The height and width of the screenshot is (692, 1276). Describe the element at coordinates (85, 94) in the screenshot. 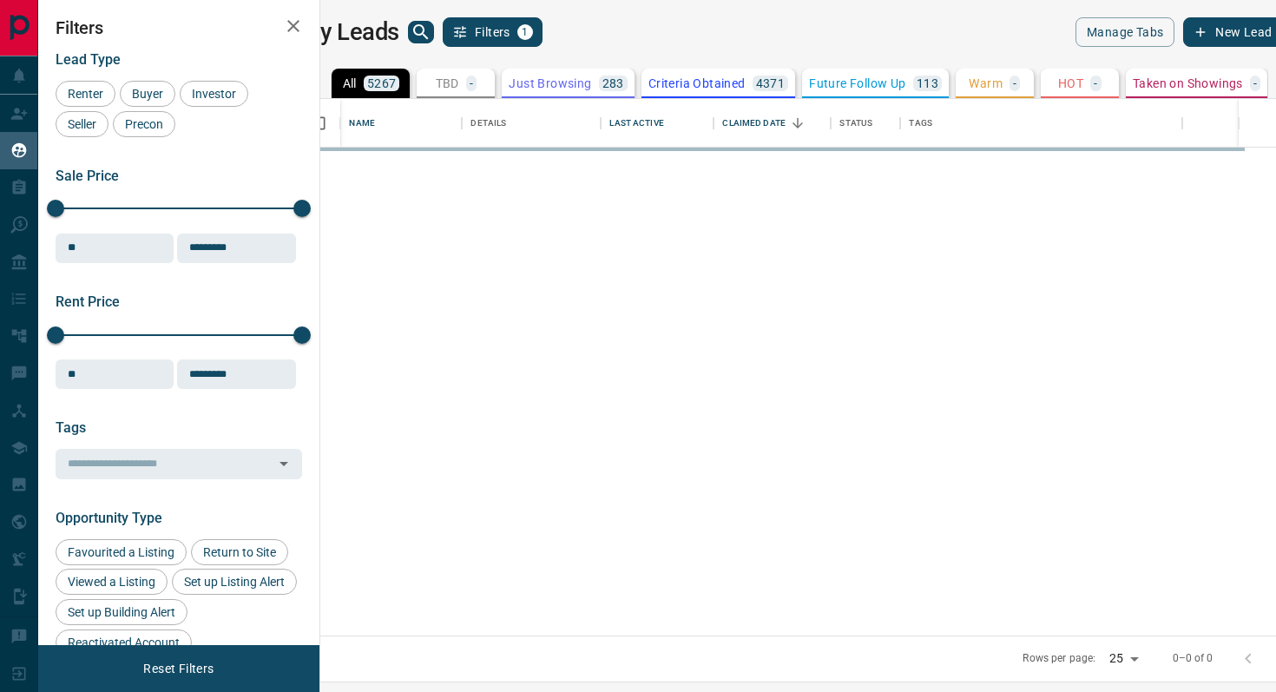

I see `span: Renter` at that location.